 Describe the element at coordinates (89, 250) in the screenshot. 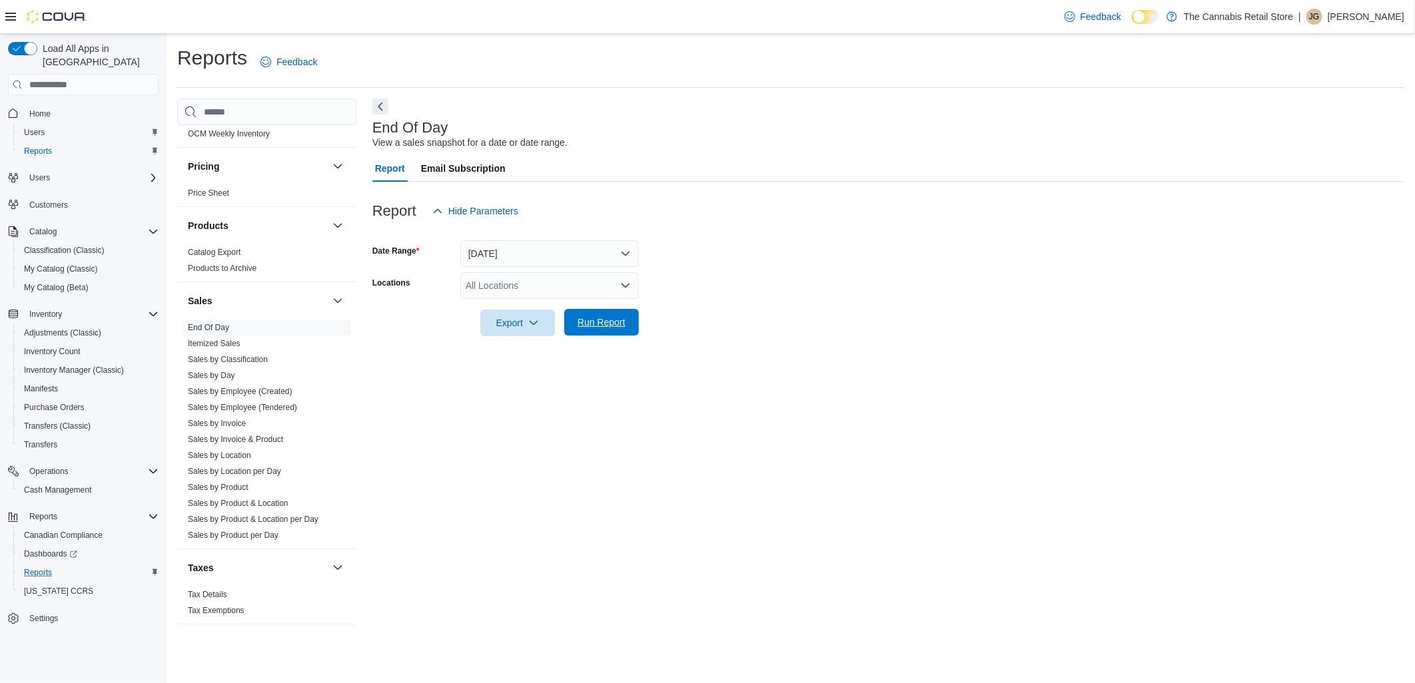

I see `button: Classification (Classic)` at that location.